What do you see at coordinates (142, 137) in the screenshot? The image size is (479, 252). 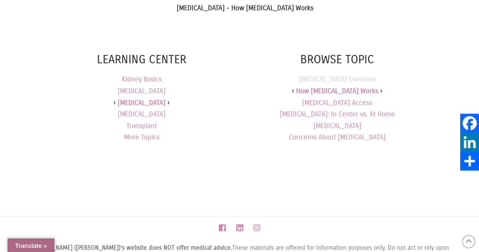 I see `a: More Topics` at bounding box center [142, 137].